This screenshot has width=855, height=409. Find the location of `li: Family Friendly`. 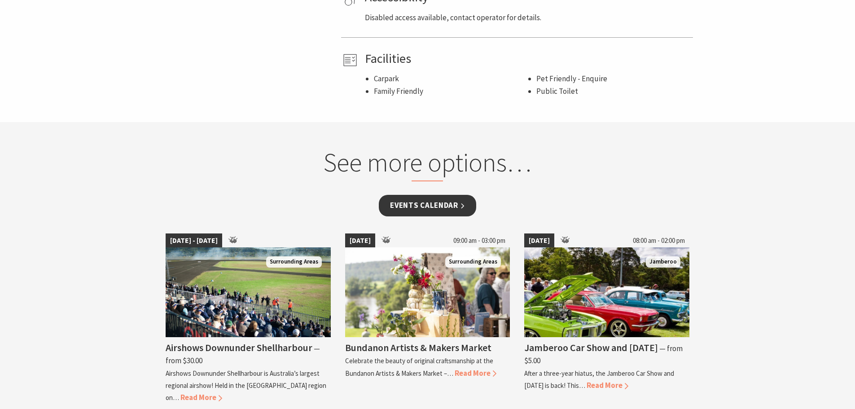

li: Family Friendly is located at coordinates (451, 91).